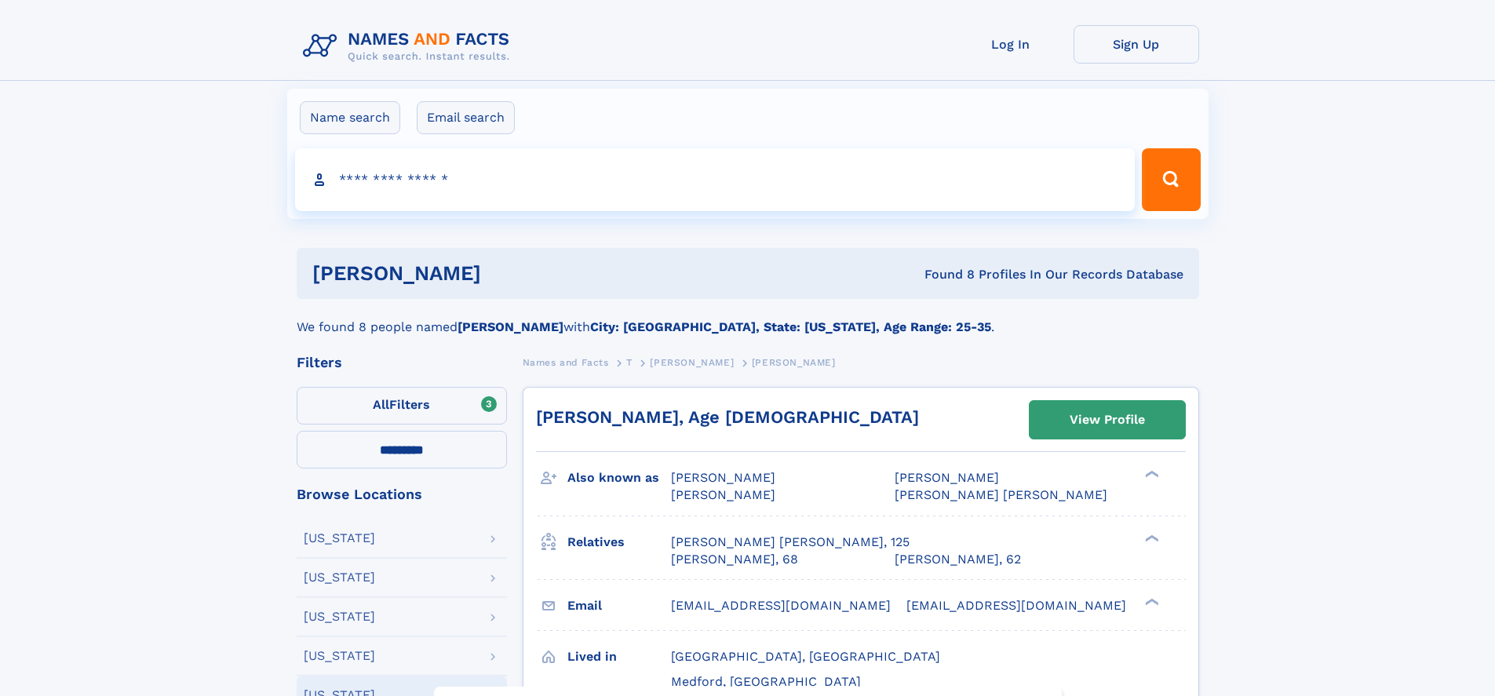  I want to click on h3: Relatives, so click(619, 542).